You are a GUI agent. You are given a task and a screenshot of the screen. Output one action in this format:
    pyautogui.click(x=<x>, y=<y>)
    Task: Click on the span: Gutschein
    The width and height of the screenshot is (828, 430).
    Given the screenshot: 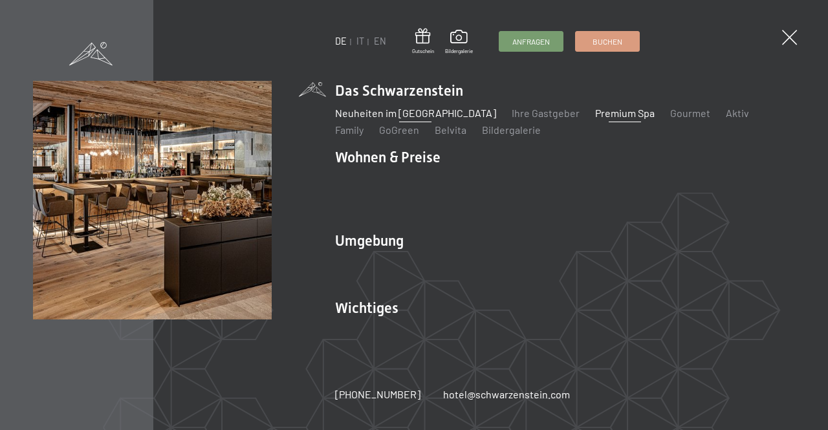 What is the action you would take?
    pyautogui.click(x=423, y=51)
    